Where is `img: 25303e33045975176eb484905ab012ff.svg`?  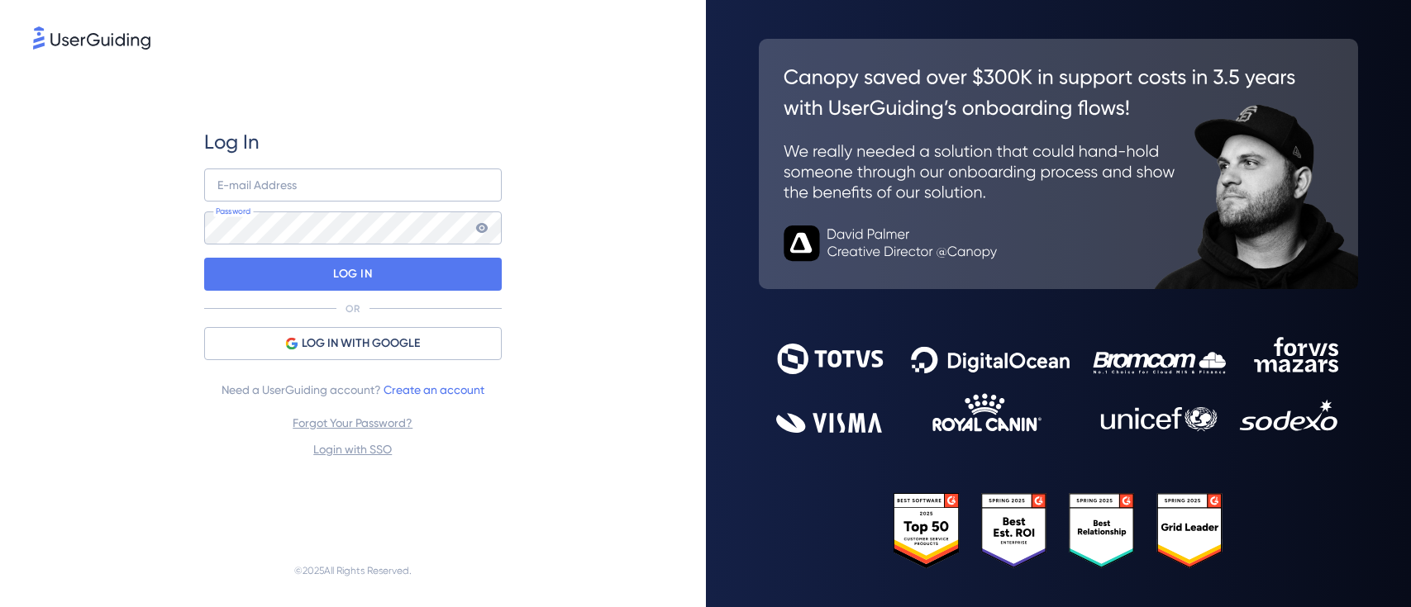
img: 25303e33045975176eb484905ab012ff.svg is located at coordinates (1058, 531).